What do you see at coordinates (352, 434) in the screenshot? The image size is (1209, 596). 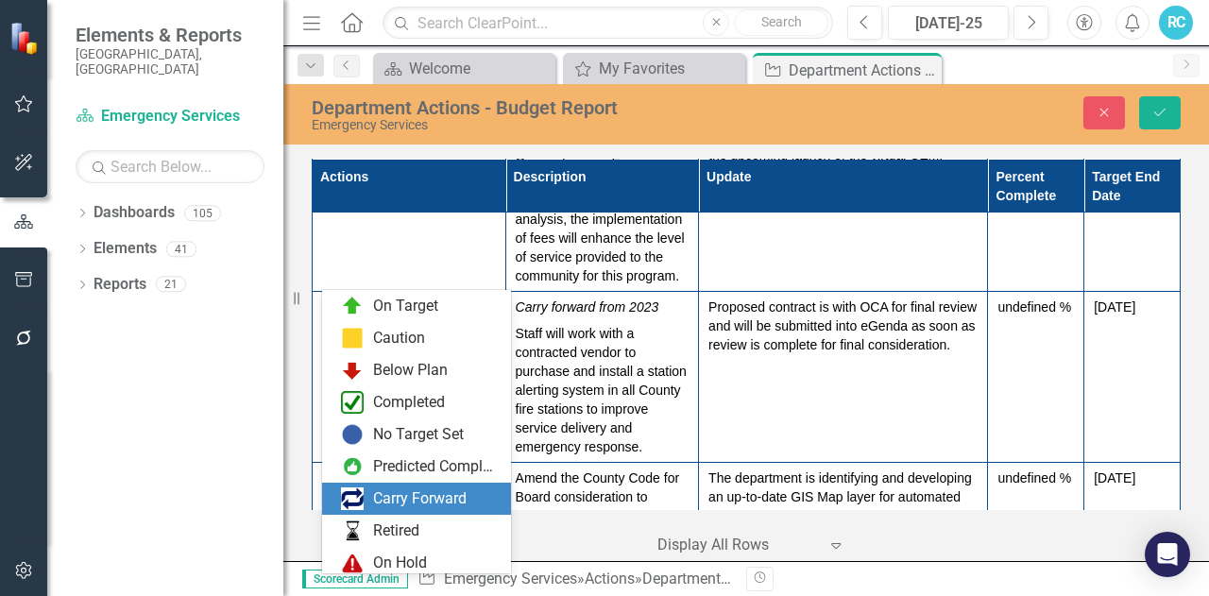 I see `img: No Target Set` at bounding box center [352, 434].